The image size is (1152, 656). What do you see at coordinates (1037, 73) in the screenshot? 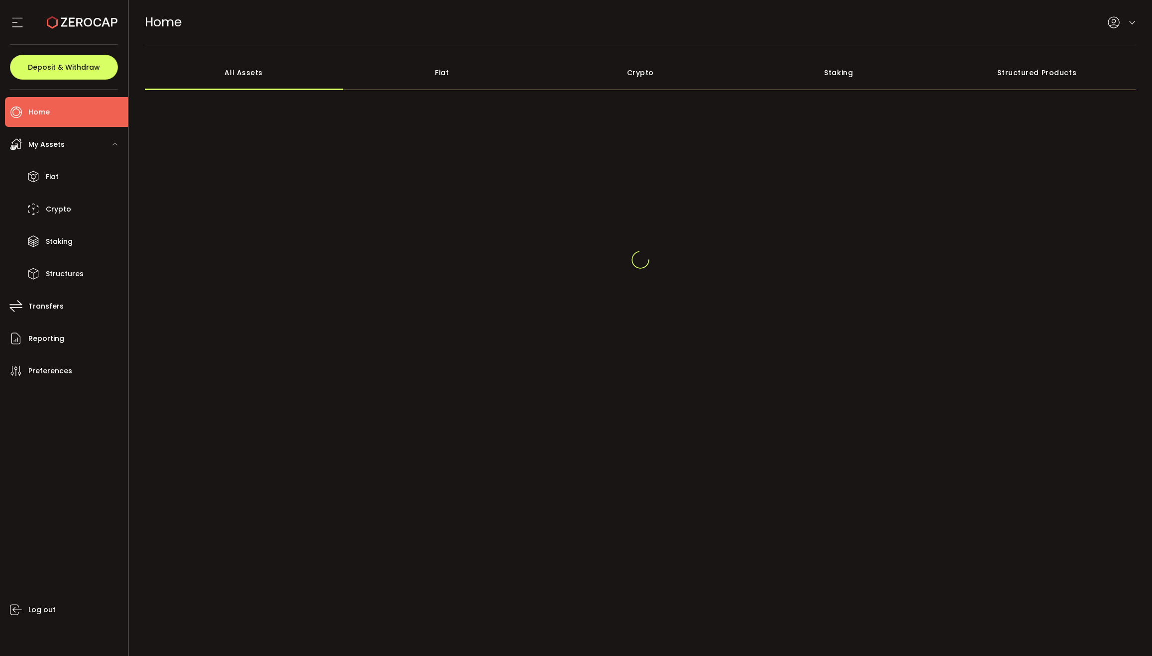
I see `div: Structured Products` at bounding box center [1037, 73].